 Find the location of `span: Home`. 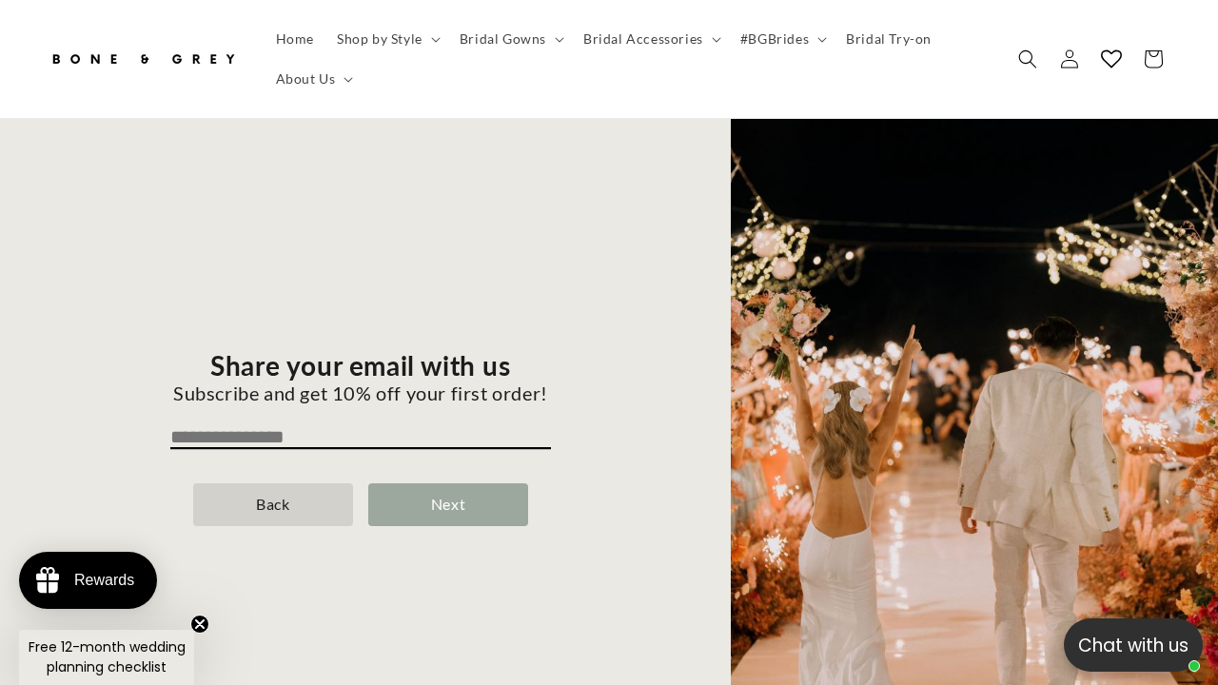

span: Home is located at coordinates (295, 39).